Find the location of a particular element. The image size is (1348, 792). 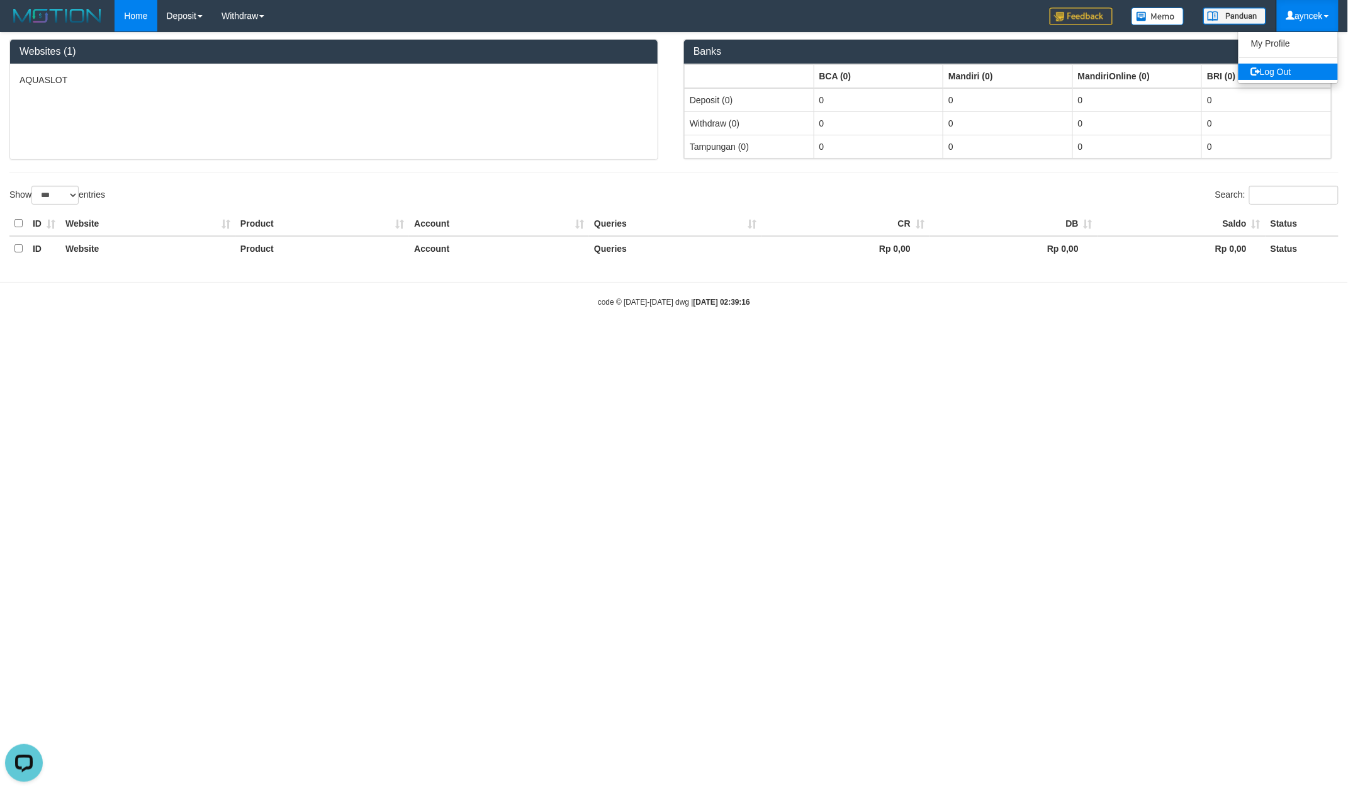

th: CR is located at coordinates (845, 223).